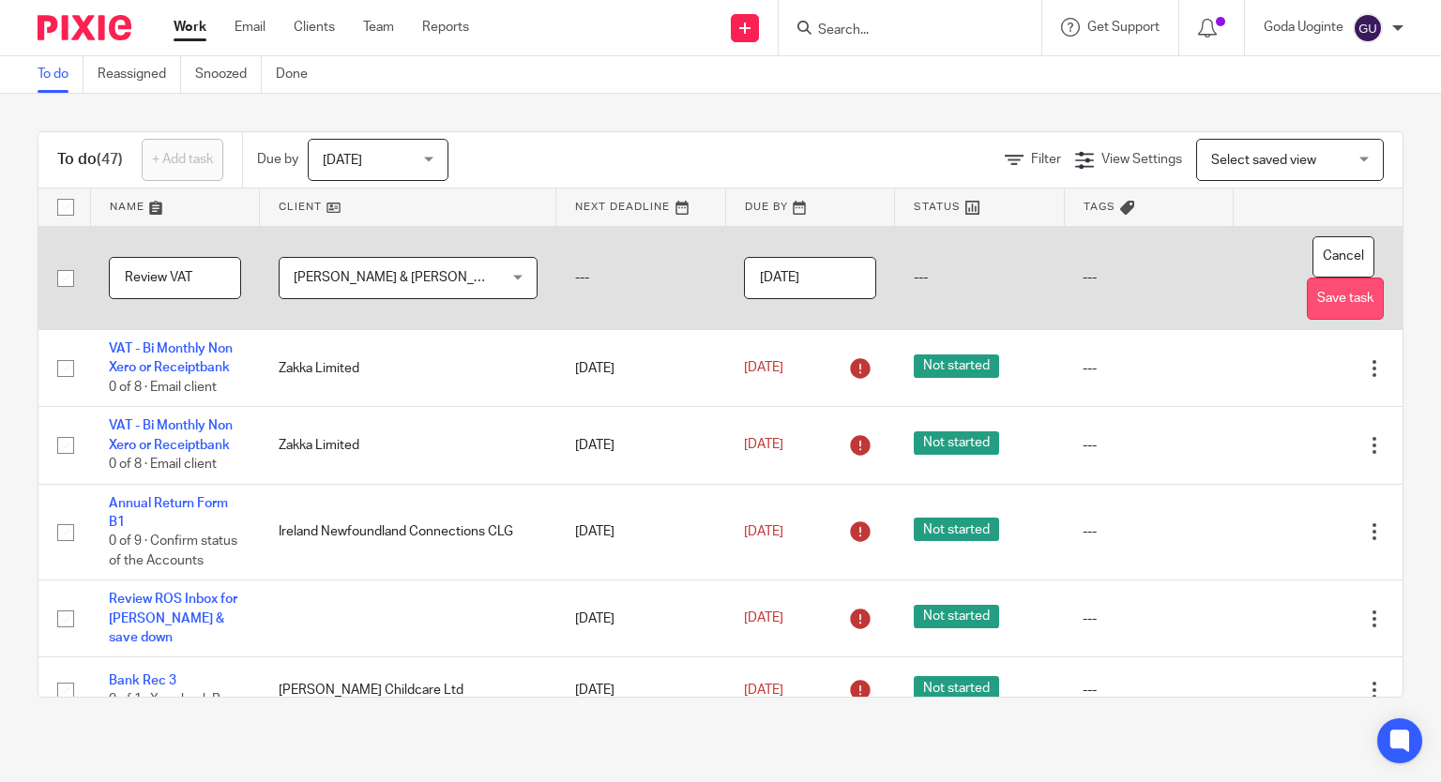 This screenshot has height=782, width=1441. I want to click on a: Reports, so click(446, 27).